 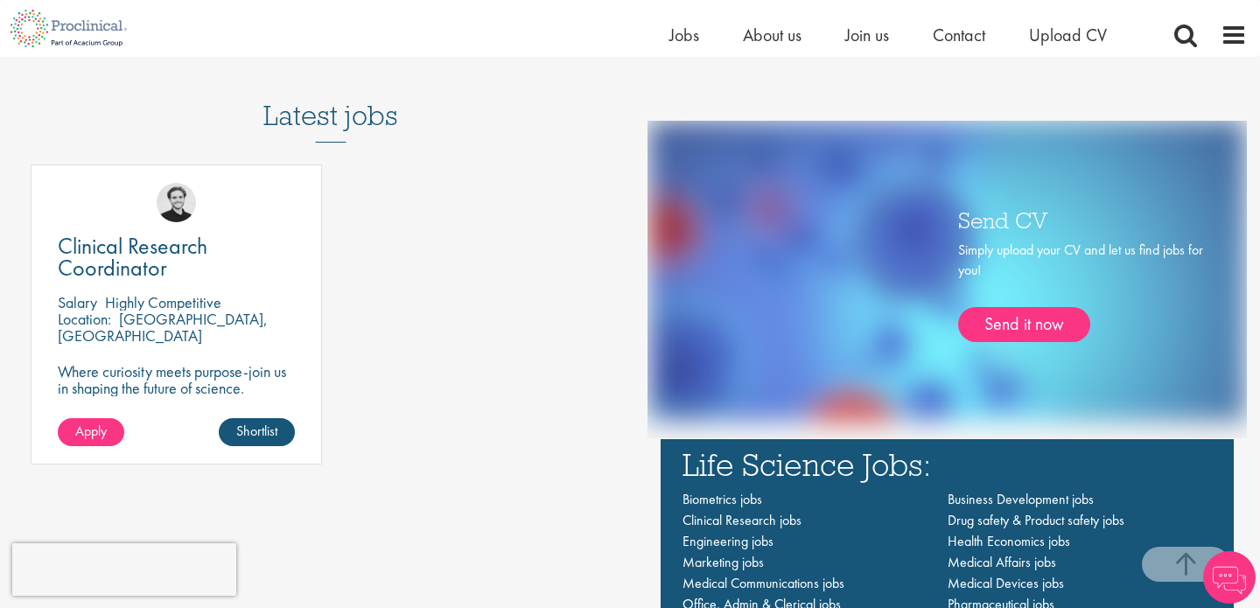 What do you see at coordinates (959, 35) in the screenshot?
I see `a: Contact` at bounding box center [959, 35].